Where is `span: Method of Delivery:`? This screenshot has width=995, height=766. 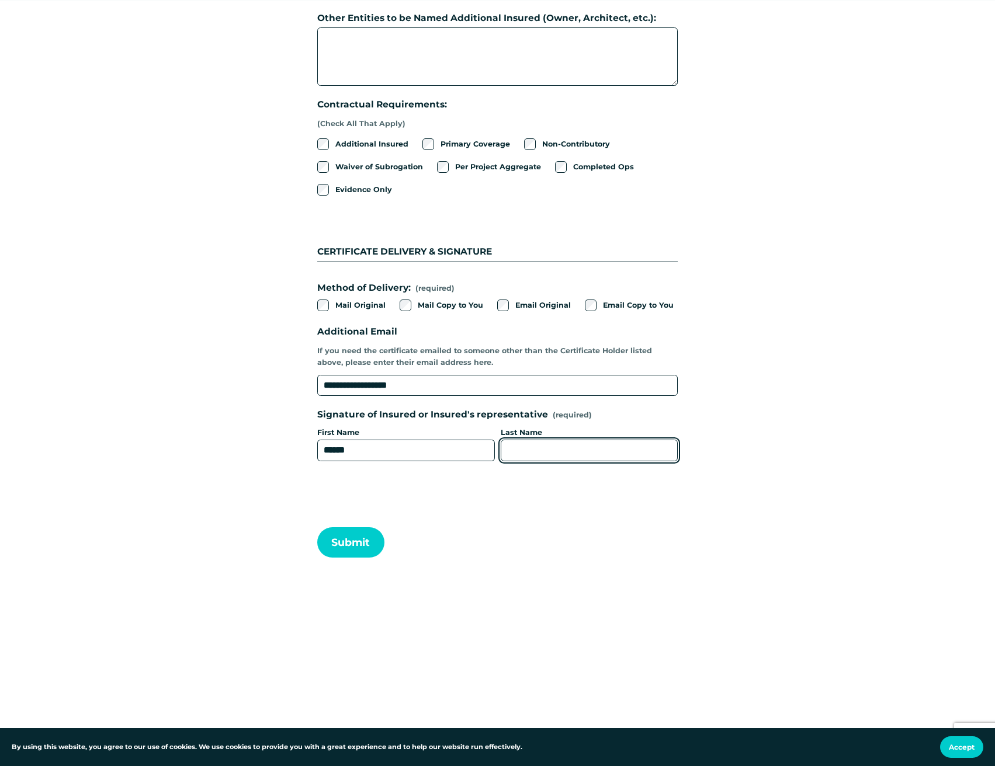
span: Method of Delivery: is located at coordinates (364, 288).